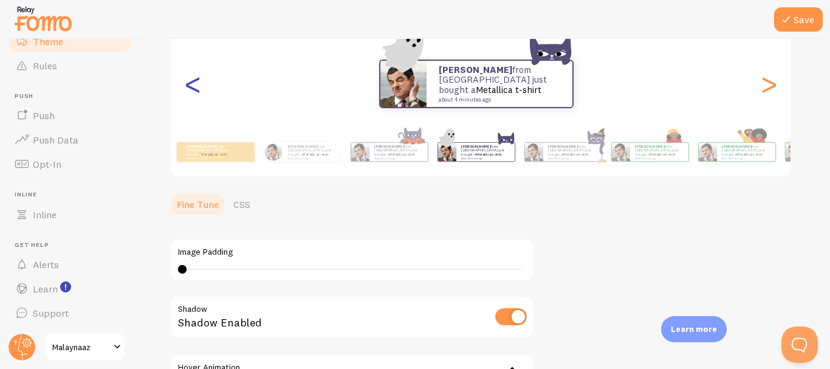 The width and height of the screenshot is (830, 369). What do you see at coordinates (55, 140) in the screenshot?
I see `span: Push Data` at bounding box center [55, 140].